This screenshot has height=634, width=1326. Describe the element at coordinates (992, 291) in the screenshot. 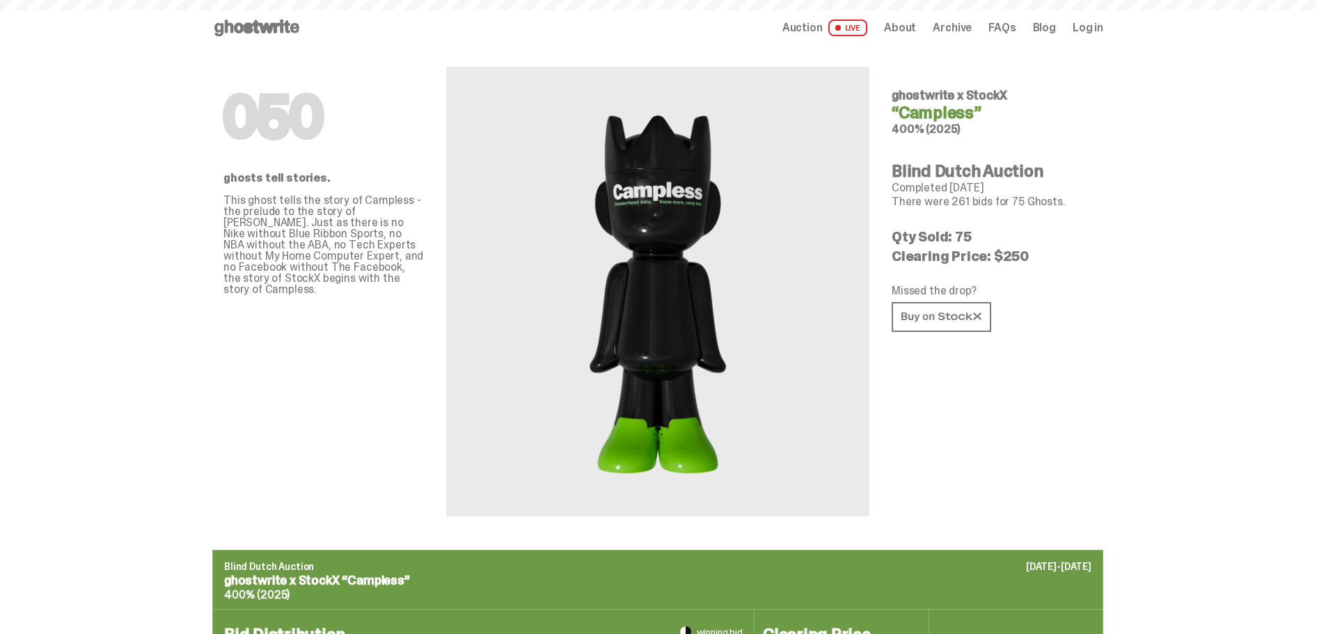

I see `p: Missed the drop?` at that location.